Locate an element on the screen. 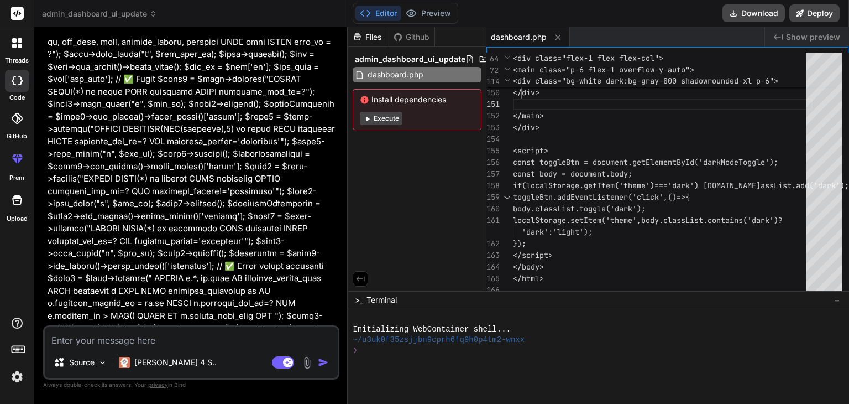 This screenshot has height=404, width=849. div: Files is located at coordinates (368, 37).